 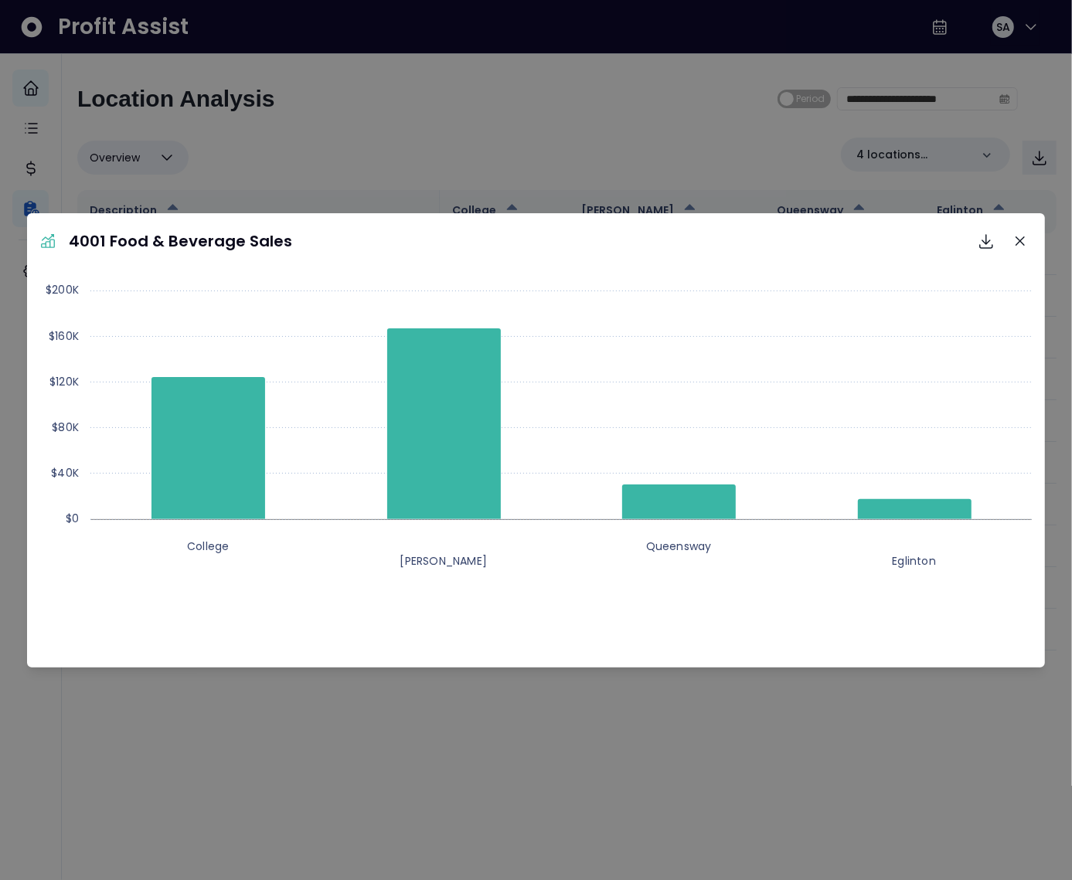 What do you see at coordinates (64, 382) in the screenshot?
I see `text: $120K` at bounding box center [64, 382].